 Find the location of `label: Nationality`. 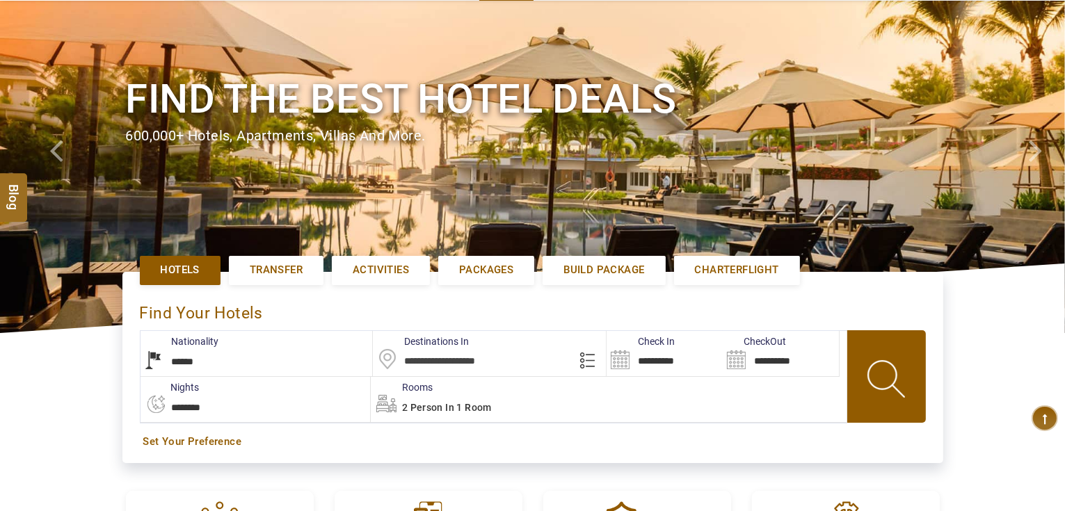

label: Nationality is located at coordinates (179, 341).